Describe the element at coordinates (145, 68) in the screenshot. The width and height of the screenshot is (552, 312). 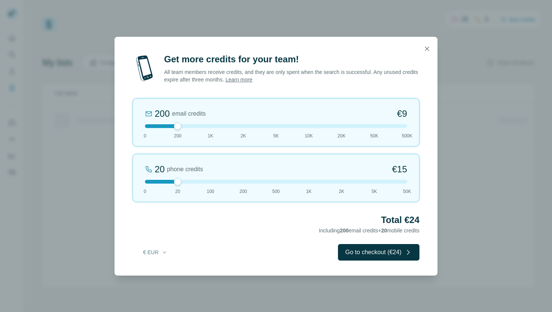
I see `img: mobile-phone` at that location.